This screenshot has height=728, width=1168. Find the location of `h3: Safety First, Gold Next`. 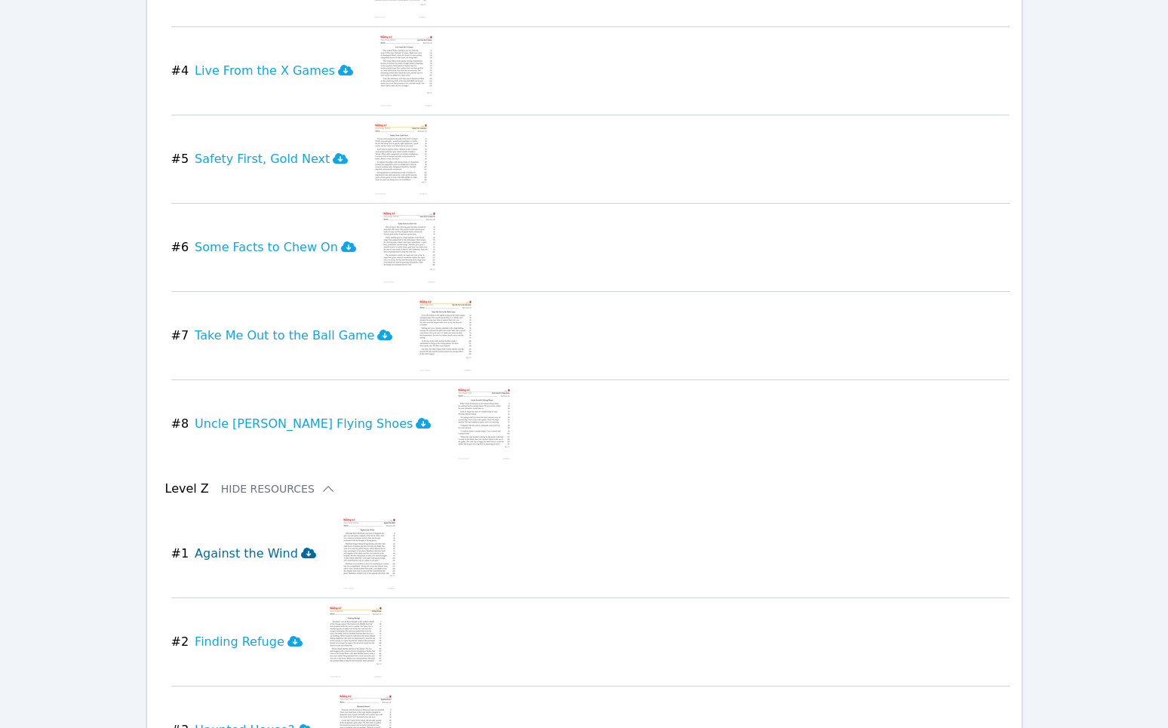

h3: Safety First, Gold Next is located at coordinates (271, 159).